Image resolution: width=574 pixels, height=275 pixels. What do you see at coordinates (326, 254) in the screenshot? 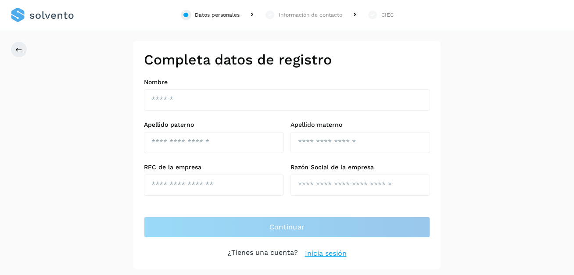
I see `a: Inicia sesión` at bounding box center [326, 254].